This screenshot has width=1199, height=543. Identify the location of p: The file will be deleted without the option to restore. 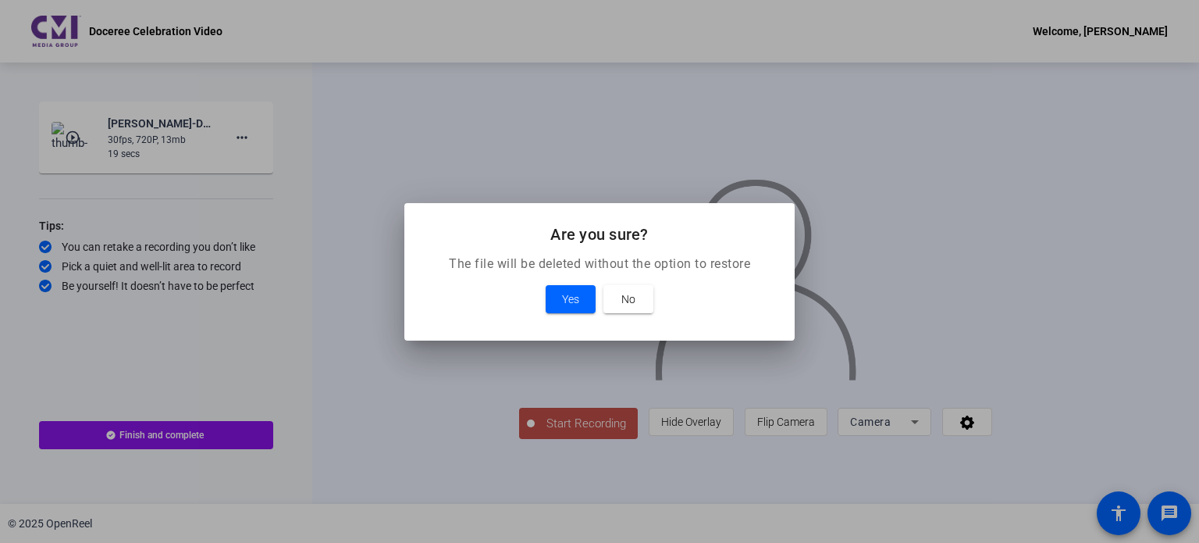
(600, 264).